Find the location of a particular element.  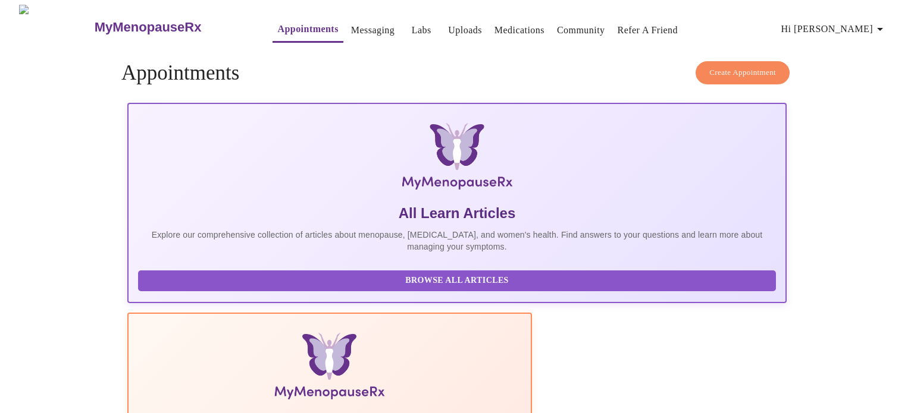

img: Menopause Manual is located at coordinates (329, 369).